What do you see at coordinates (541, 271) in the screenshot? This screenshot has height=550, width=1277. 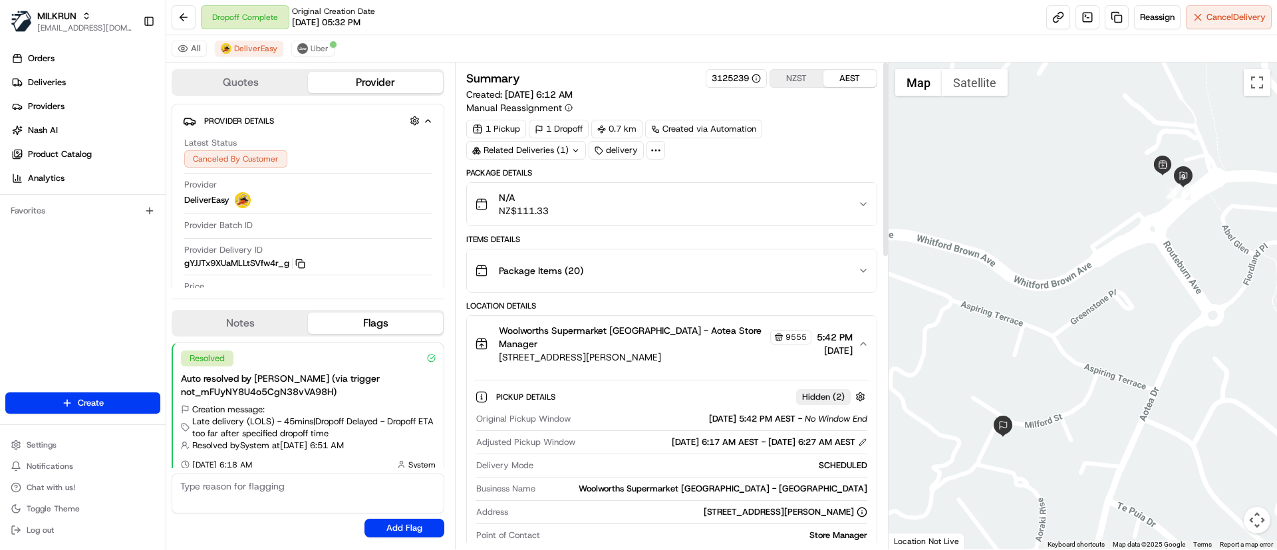 I see `span: Package Items ( 20 )` at bounding box center [541, 271].